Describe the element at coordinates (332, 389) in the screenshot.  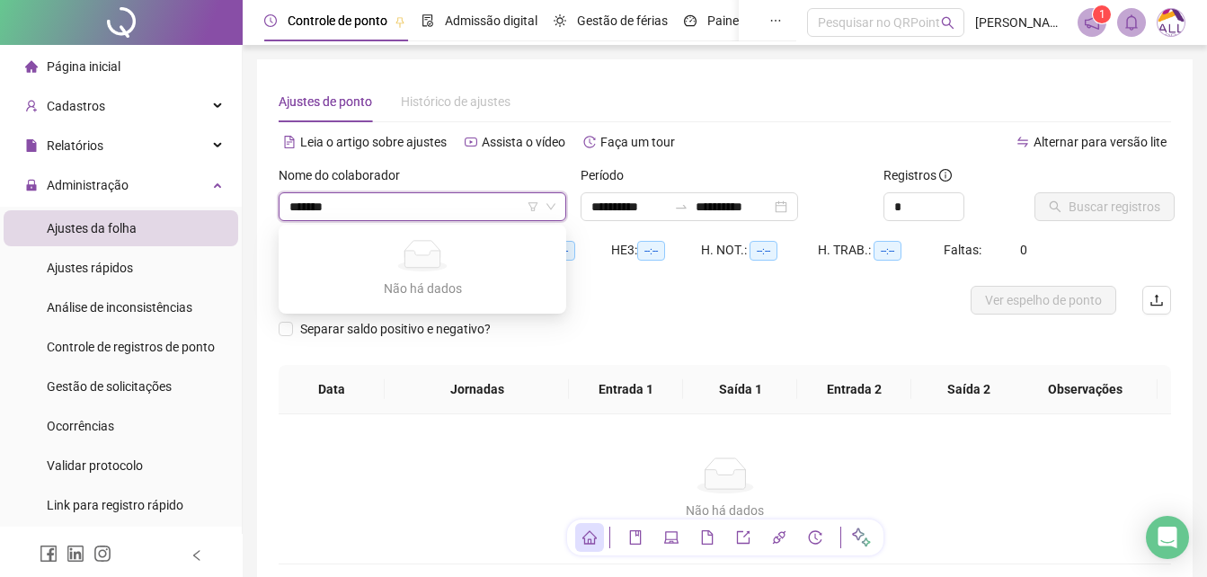
I see `th: Data` at that location.